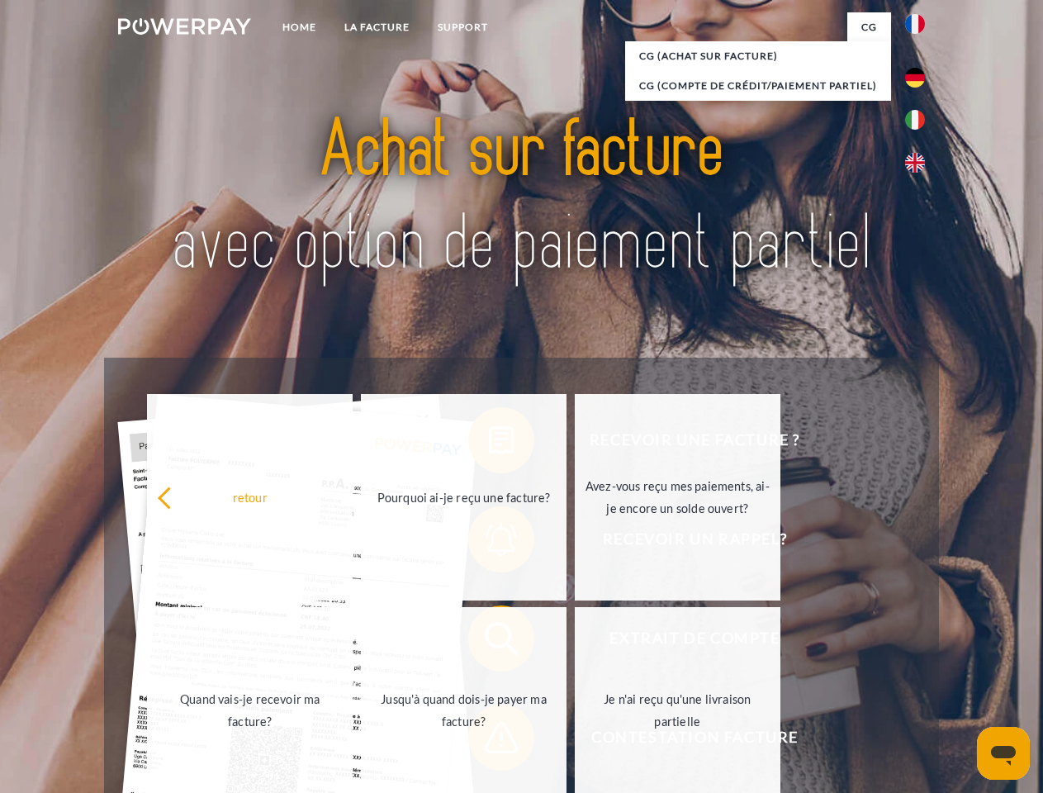 Image resolution: width=1043 pixels, height=793 pixels. I want to click on div: Pourquoi ai-je reçu une facture?, so click(463, 496).